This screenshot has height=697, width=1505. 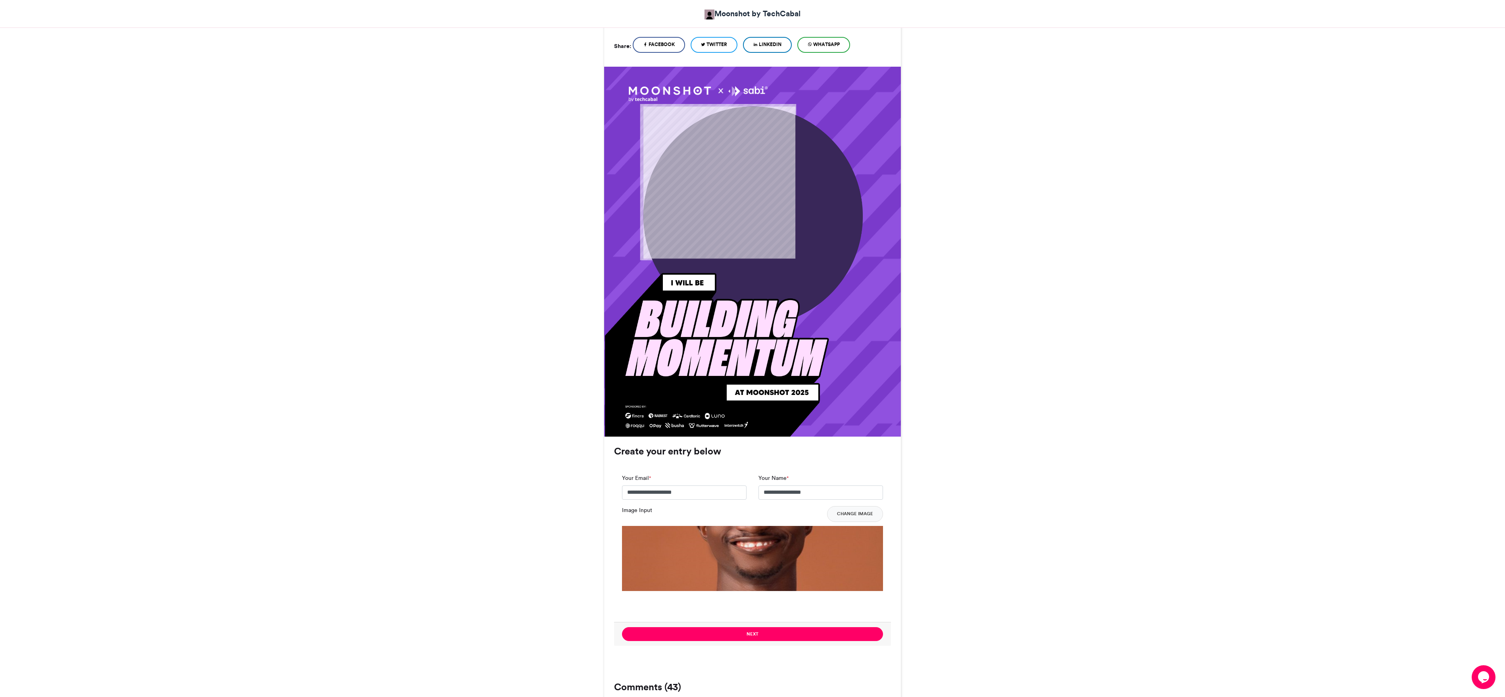 What do you see at coordinates (709, 14) in the screenshot?
I see `img: Moonshot by TechCabal` at bounding box center [709, 14].